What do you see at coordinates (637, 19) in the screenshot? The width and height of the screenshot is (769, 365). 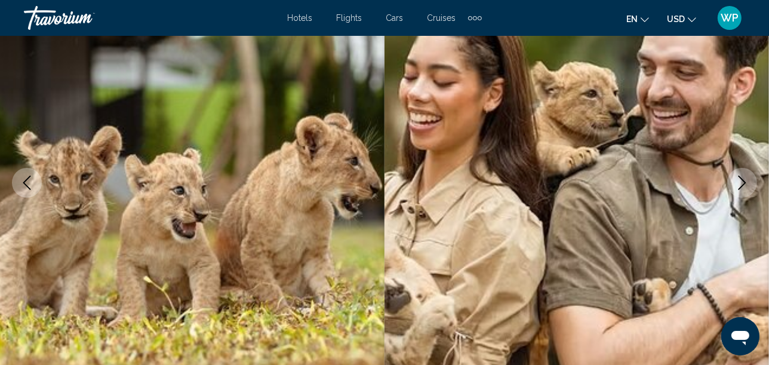 I see `button: Change language` at bounding box center [637, 19].